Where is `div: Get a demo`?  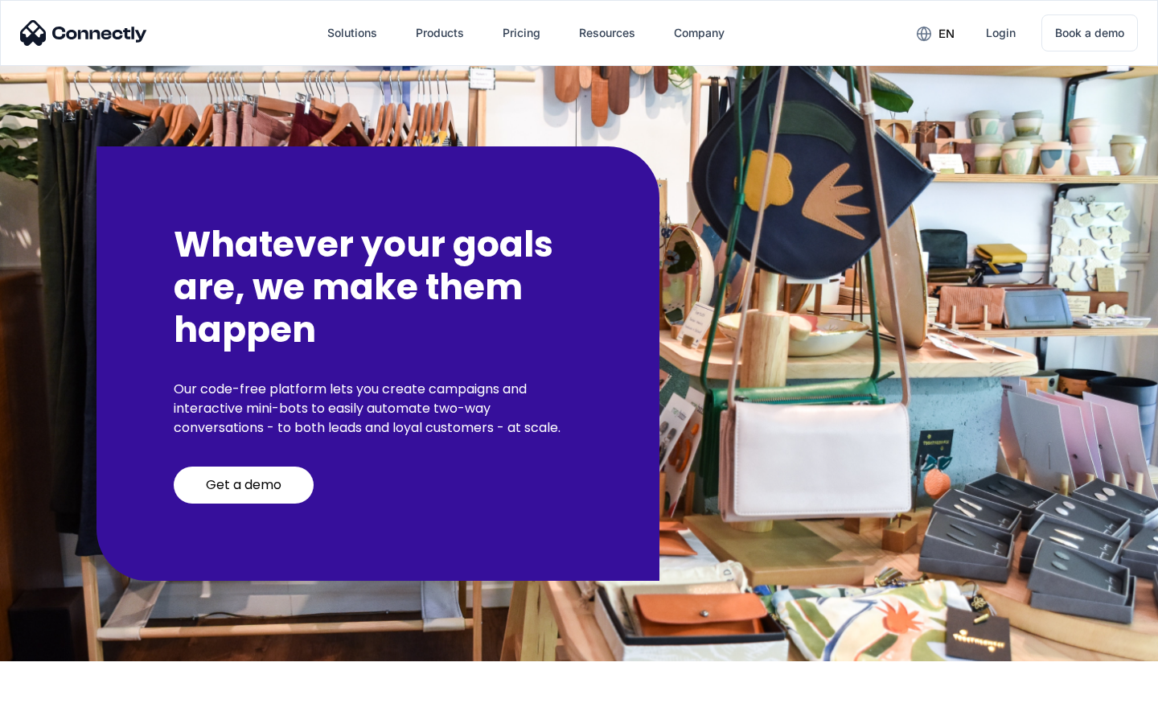
div: Get a demo is located at coordinates (244, 485).